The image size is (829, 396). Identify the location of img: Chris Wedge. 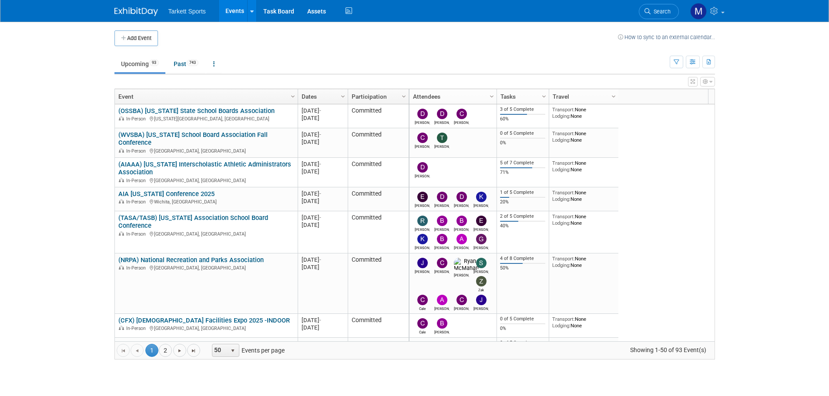
(442, 263).